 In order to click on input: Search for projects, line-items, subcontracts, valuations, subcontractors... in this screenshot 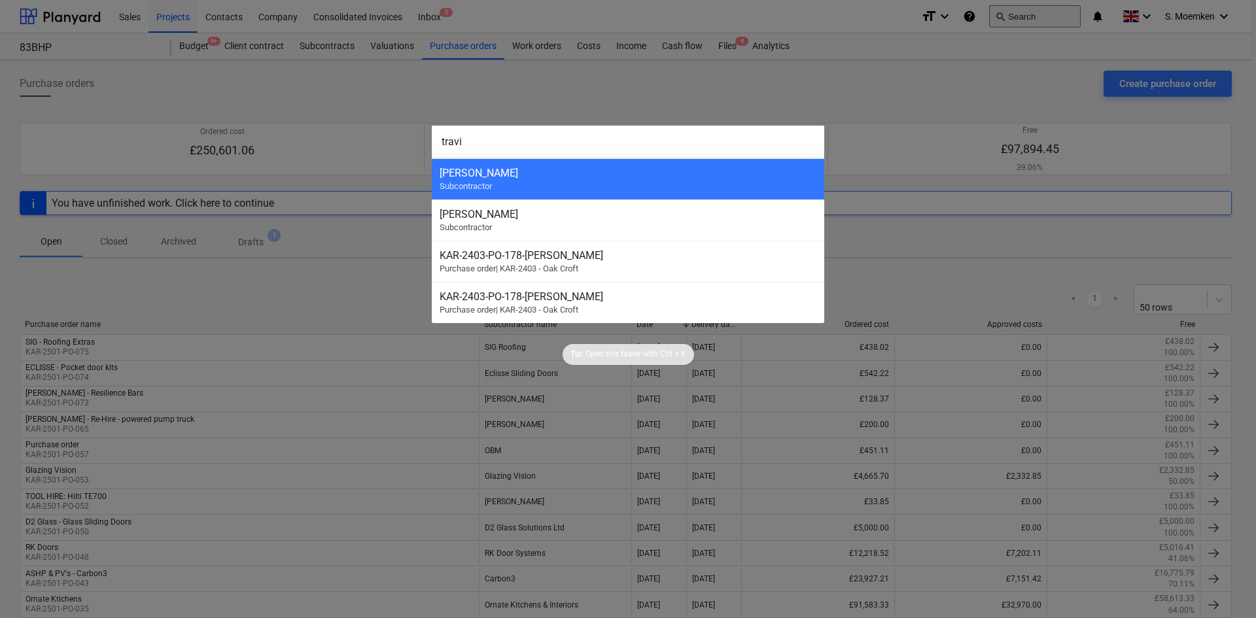, I will do `click(628, 142)`.